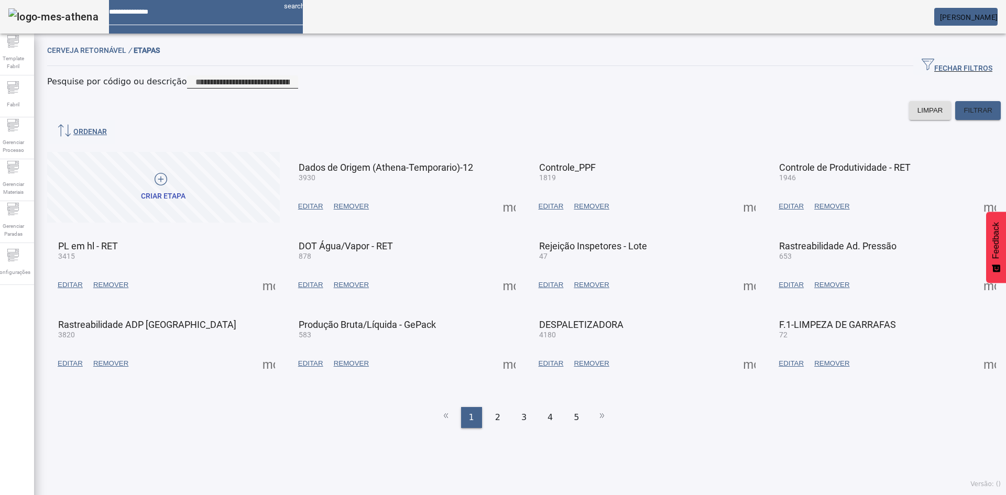 Image resolution: width=1006 pixels, height=495 pixels. What do you see at coordinates (498, 418) in the screenshot?
I see `span: 2` at bounding box center [498, 418].